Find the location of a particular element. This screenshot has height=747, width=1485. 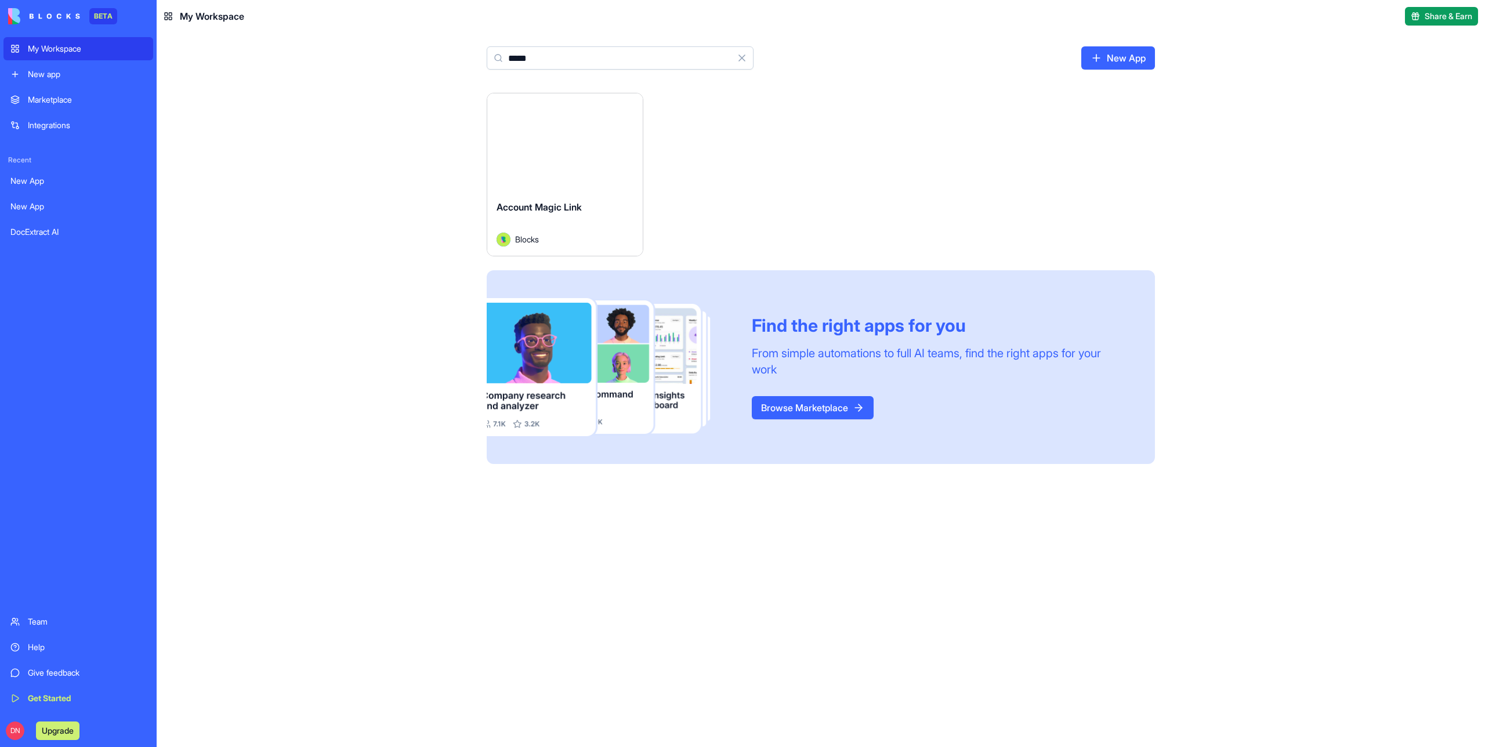

div: DocExtract AI is located at coordinates (78, 232).